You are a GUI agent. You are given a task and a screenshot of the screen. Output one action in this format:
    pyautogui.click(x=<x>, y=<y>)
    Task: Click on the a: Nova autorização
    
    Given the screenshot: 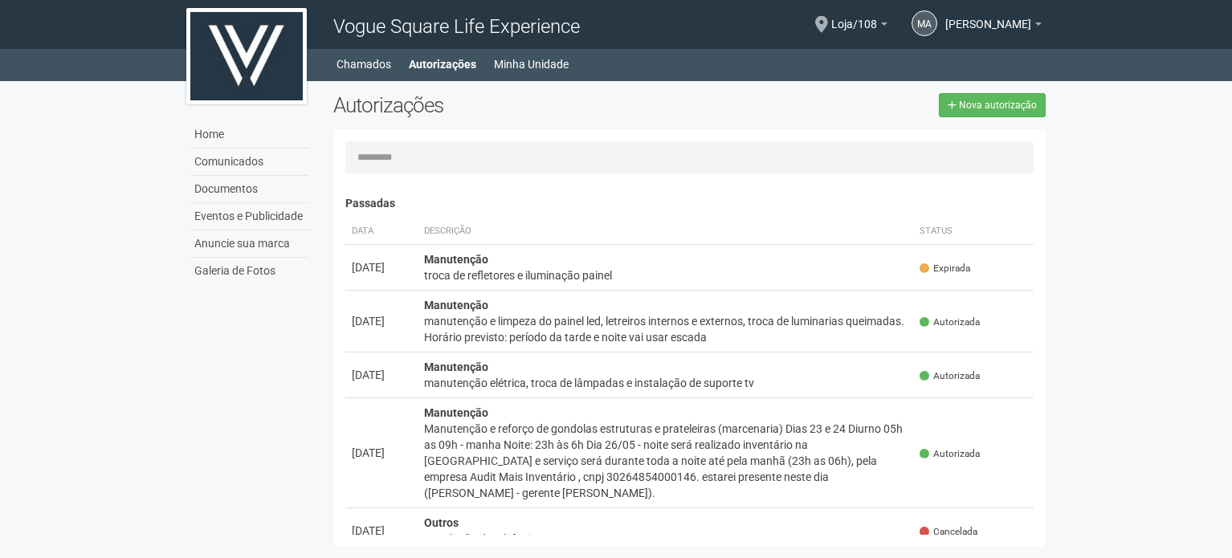 What is the action you would take?
    pyautogui.click(x=992, y=105)
    